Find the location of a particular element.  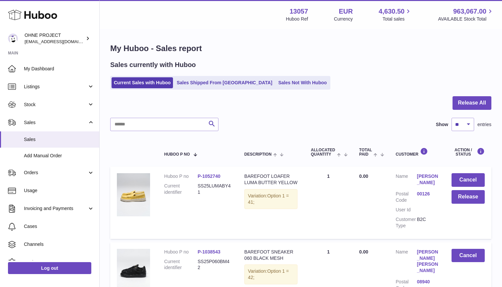

span: Total paid is located at coordinates (365, 152).